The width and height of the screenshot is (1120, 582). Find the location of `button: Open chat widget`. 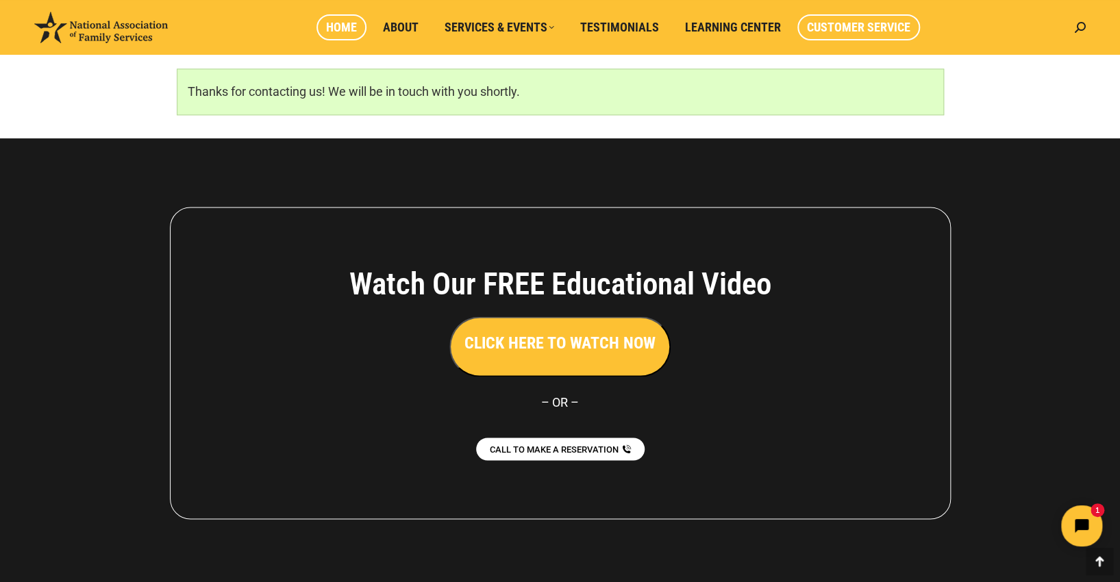

button: Open chat widget is located at coordinates (203, 32).